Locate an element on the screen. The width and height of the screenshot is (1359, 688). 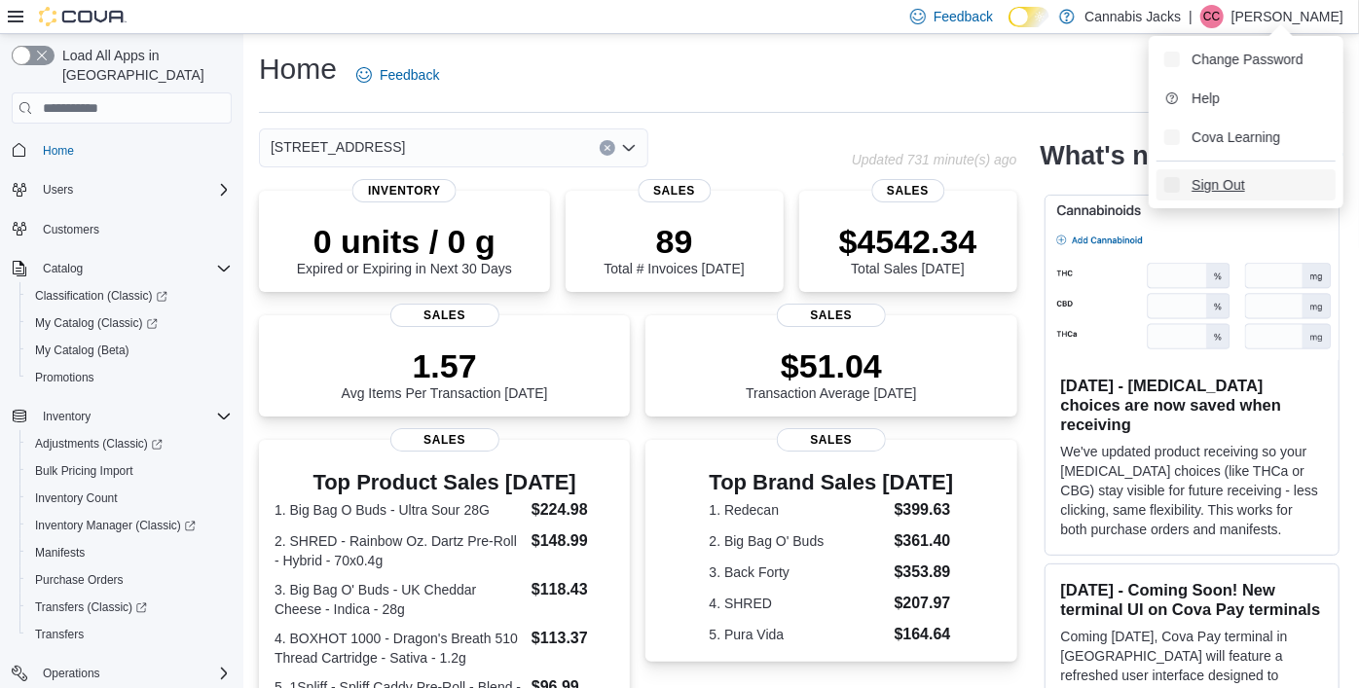
dt: 1. Big Bag O Buds - Ultra Sour 28G is located at coordinates (399, 510).